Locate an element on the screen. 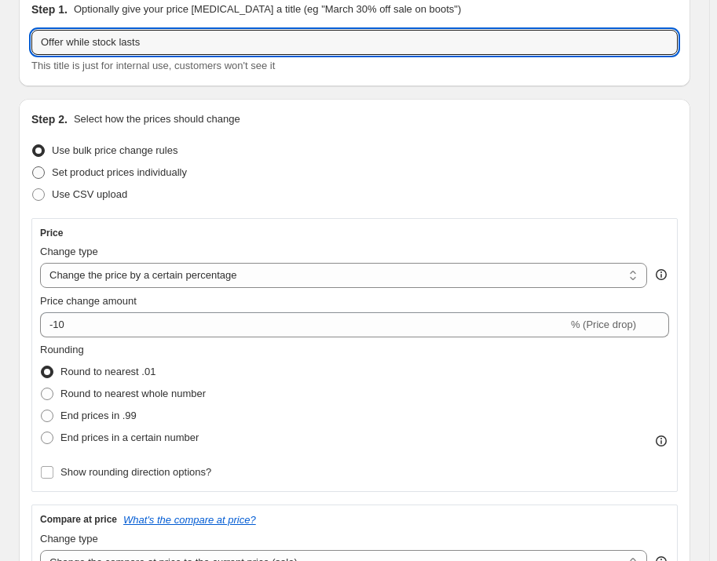 This screenshot has height=561, width=717. span: Show rounding direction options? is located at coordinates (136, 472).